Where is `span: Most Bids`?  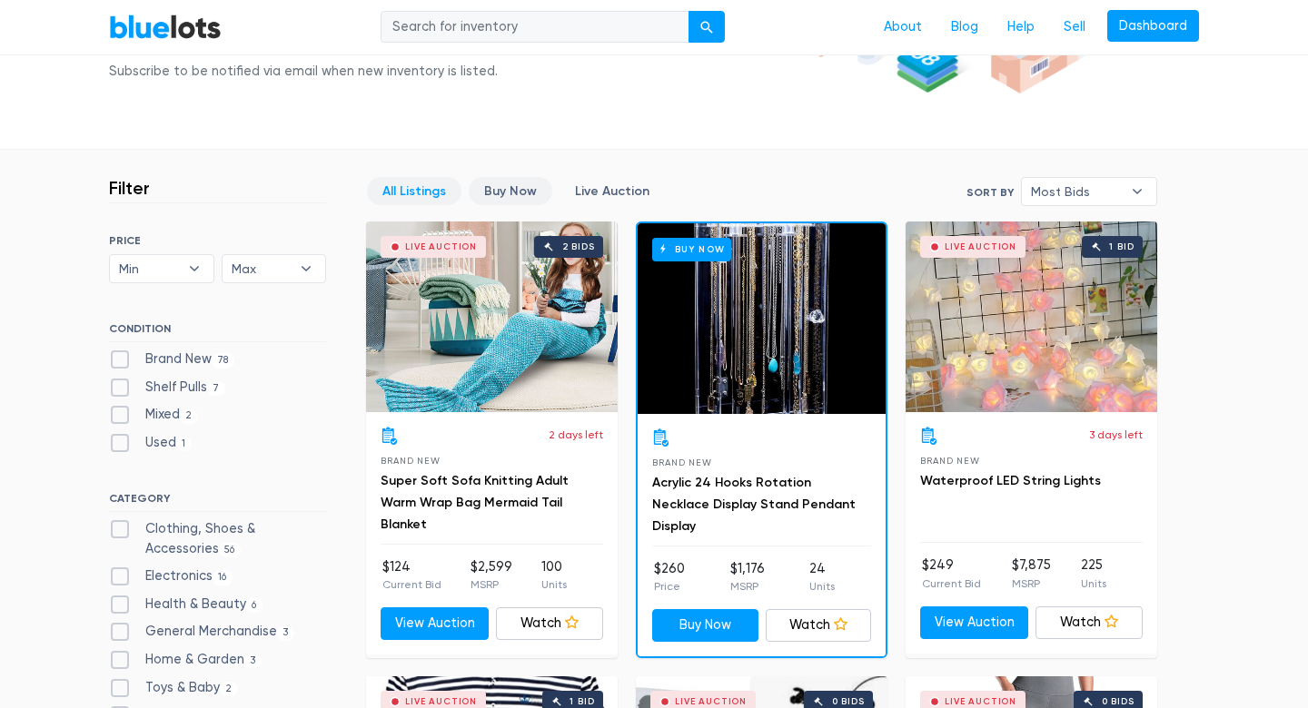
span: Most Bids is located at coordinates (1076, 192).